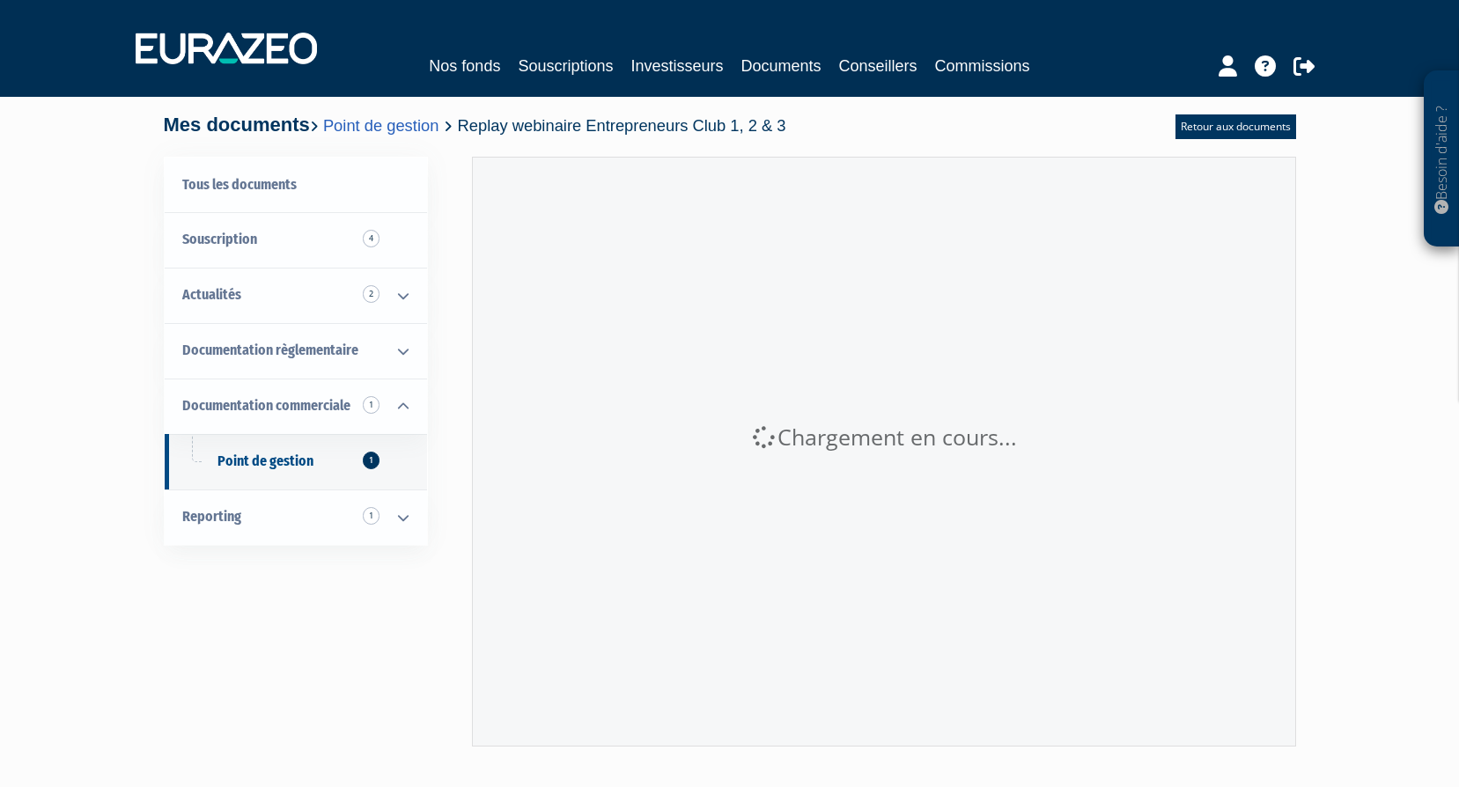 The image size is (1459, 787). What do you see at coordinates (270, 349) in the screenshot?
I see `span: Documentation règlementaire` at bounding box center [270, 349].